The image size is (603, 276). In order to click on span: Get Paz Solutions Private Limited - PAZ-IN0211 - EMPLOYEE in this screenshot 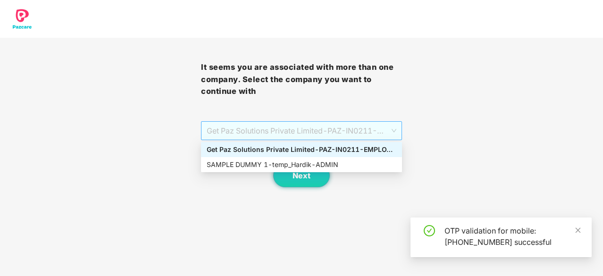, I will do `click(302, 131)`.